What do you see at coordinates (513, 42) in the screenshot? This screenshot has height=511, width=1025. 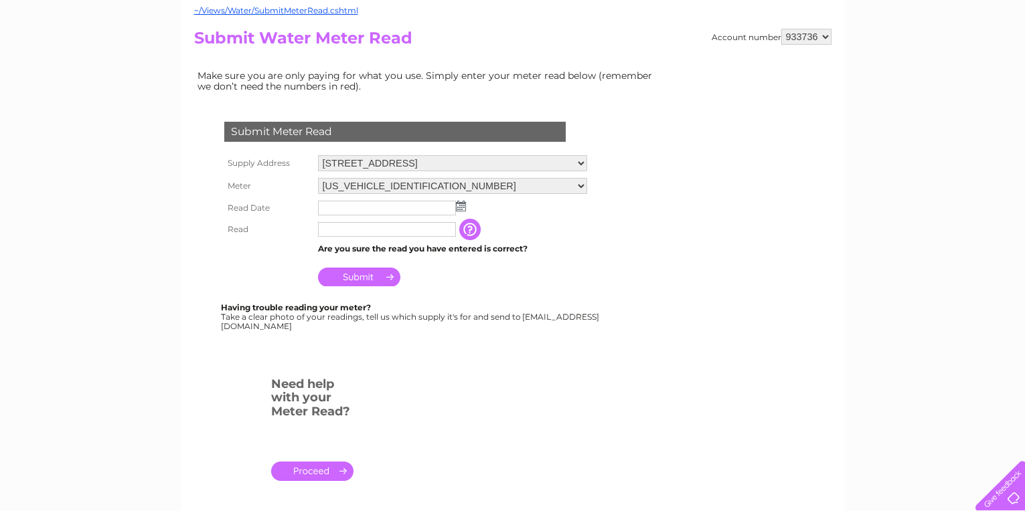 I see `h2: Submit Water Meter Read` at bounding box center [513, 42].